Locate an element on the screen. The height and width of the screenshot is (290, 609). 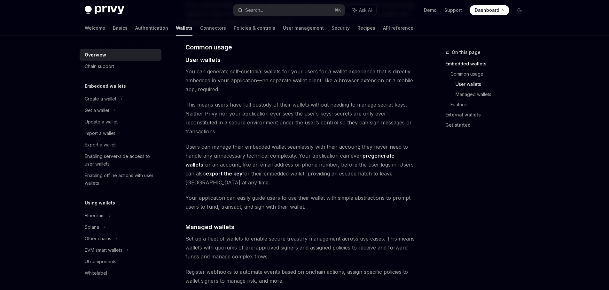
a: Welcome is located at coordinates (95, 28).